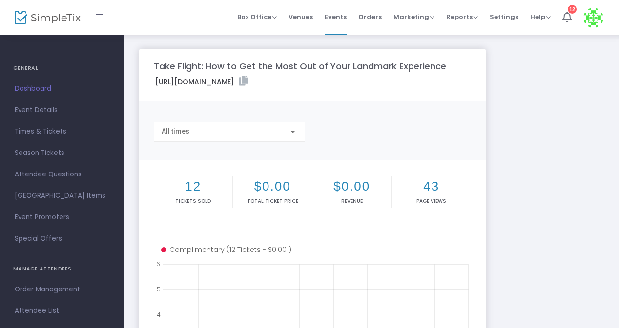 This screenshot has height=328, width=619. What do you see at coordinates (462, 17) in the screenshot?
I see `span: Reports` at bounding box center [462, 17].